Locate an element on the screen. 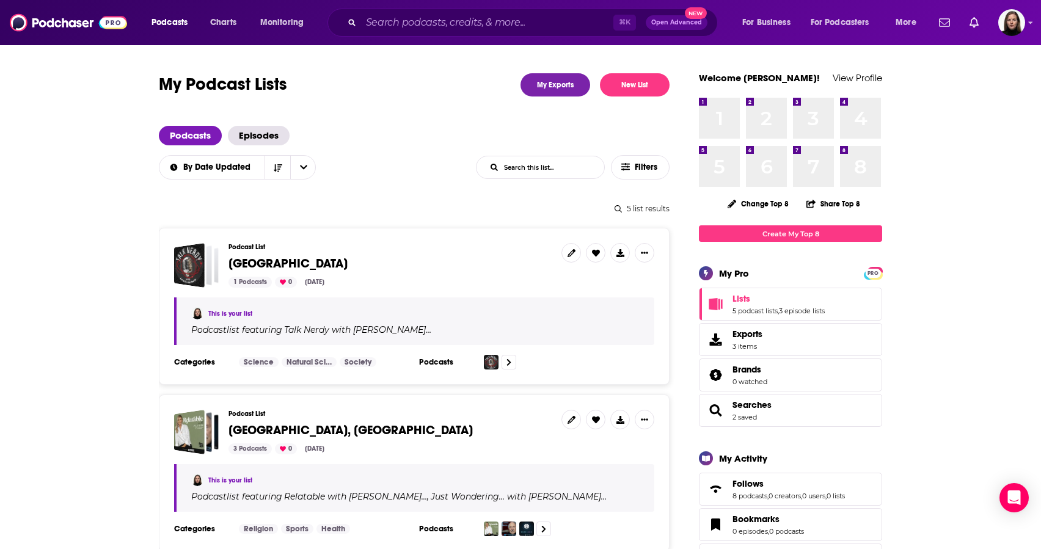 The width and height of the screenshot is (1041, 549). div: My Activity is located at coordinates (743, 458).